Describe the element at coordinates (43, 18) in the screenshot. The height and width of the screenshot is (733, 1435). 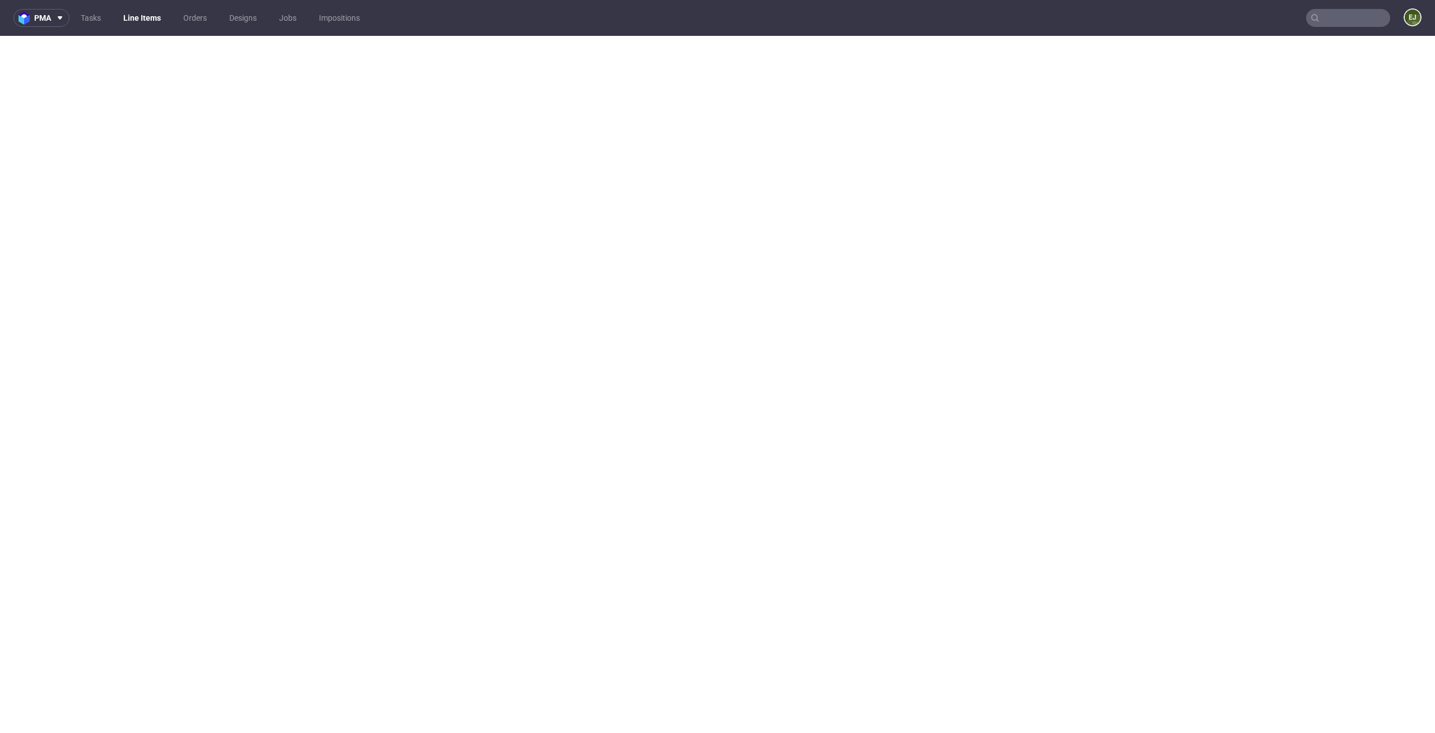
I see `span: pma` at that location.